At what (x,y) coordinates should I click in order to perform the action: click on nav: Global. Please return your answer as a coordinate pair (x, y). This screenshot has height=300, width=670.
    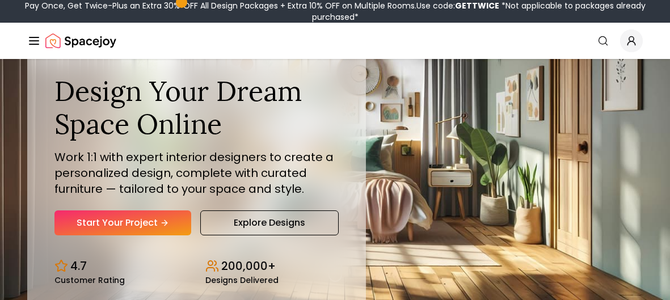
    Looking at the image, I should click on (335, 41).